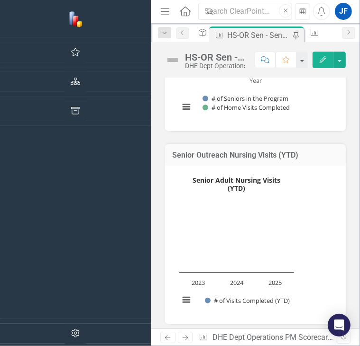  What do you see at coordinates (215, 66) in the screenshot?
I see `div: DHE Dept Operations PM Scorecard` at bounding box center [215, 66].